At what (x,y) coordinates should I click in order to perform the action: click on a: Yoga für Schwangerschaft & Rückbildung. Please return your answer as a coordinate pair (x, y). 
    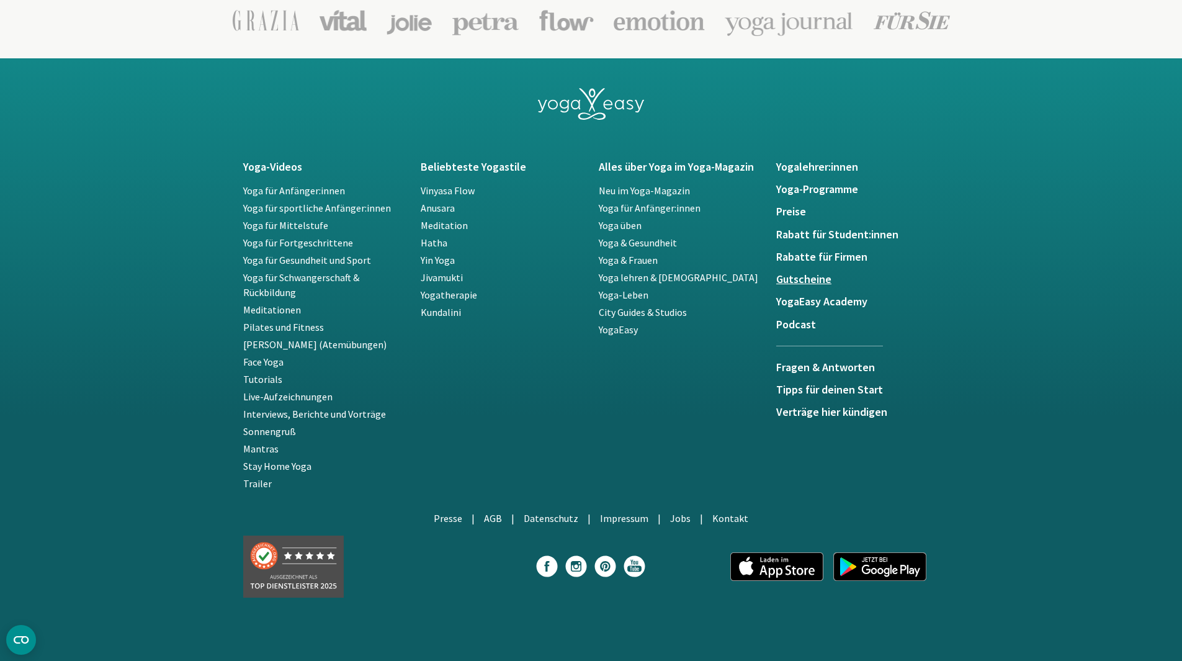
    Looking at the image, I should click on (301, 285).